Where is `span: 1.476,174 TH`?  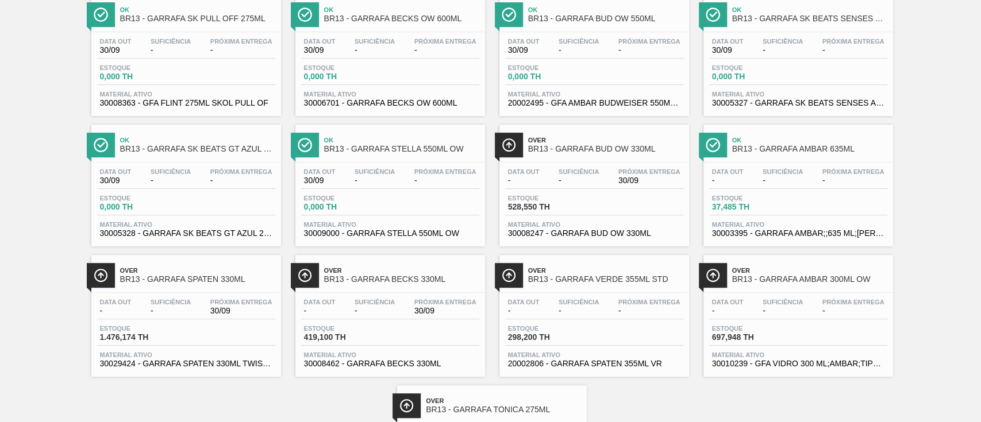 span: 1.476,174 TH is located at coordinates (140, 337).